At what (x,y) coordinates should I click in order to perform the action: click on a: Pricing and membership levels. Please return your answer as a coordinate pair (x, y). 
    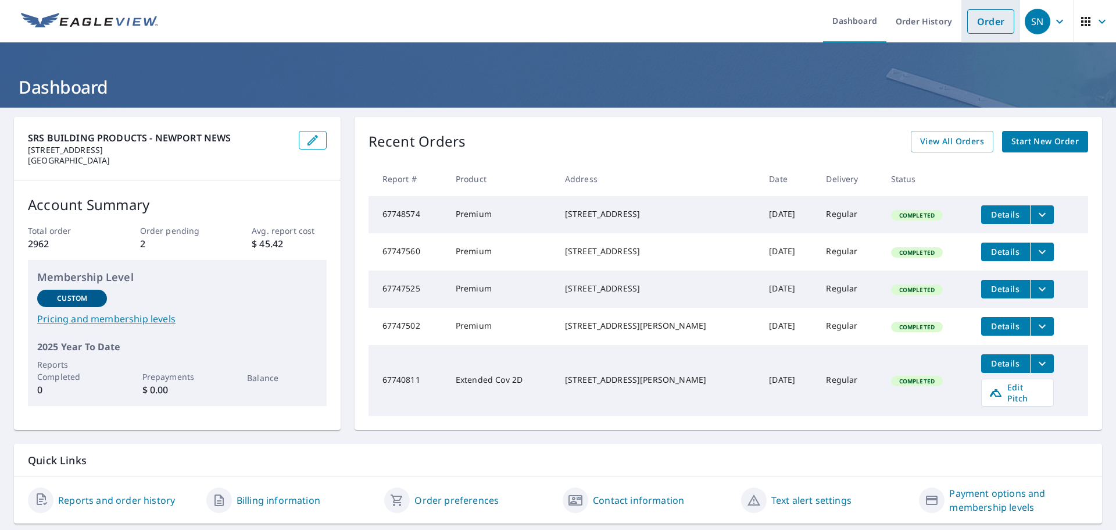
    Looking at the image, I should click on (177, 319).